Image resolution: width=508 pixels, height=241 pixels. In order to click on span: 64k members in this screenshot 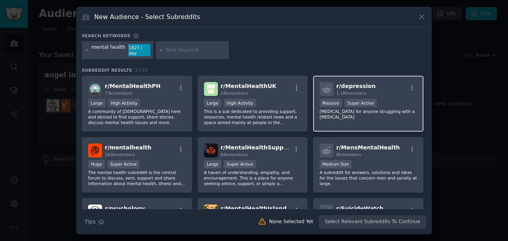, I will do `click(234, 155)`.